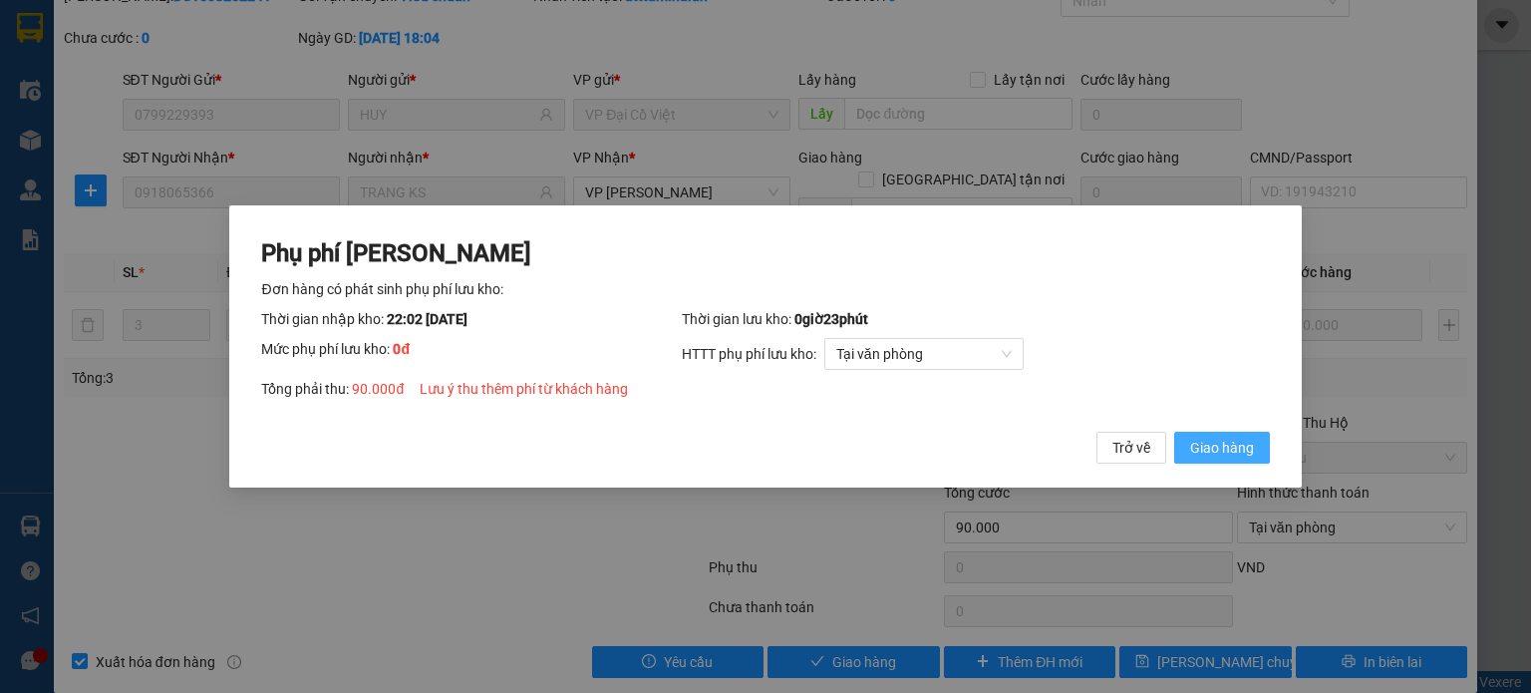 The height and width of the screenshot is (693, 1531). Describe the element at coordinates (924, 354) in the screenshot. I see `span: Tại văn phòng` at that location.